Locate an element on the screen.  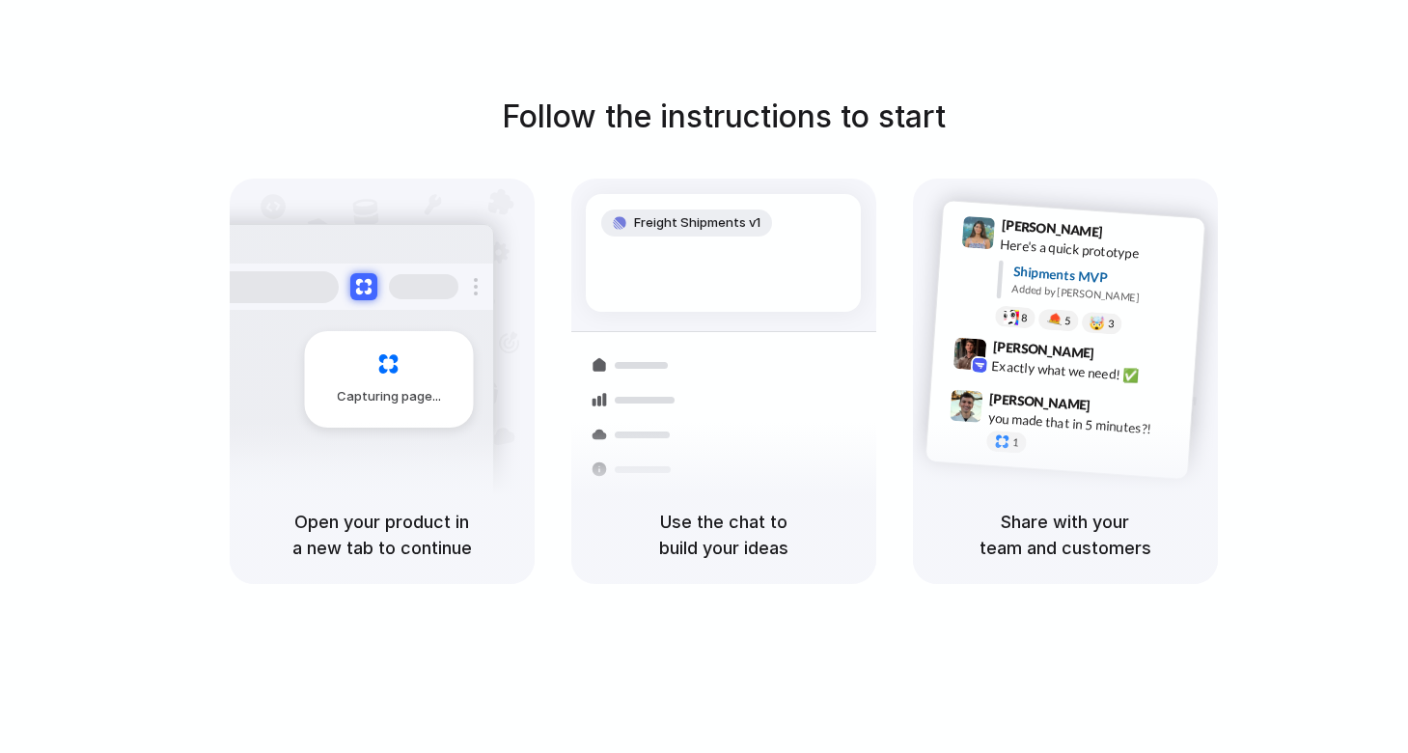
span: Freight Shipments v1 is located at coordinates (697, 223).